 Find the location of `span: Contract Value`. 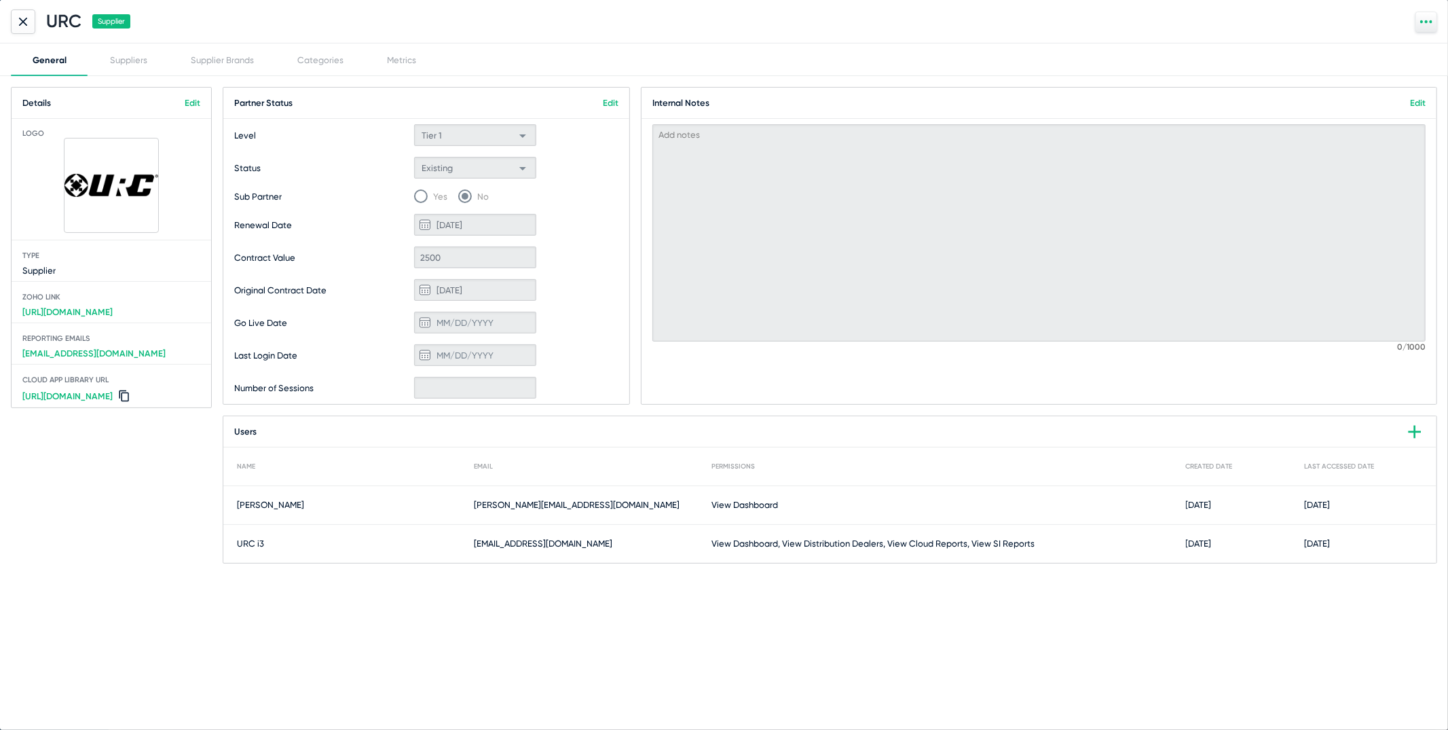

span: Contract Value is located at coordinates (322, 257).